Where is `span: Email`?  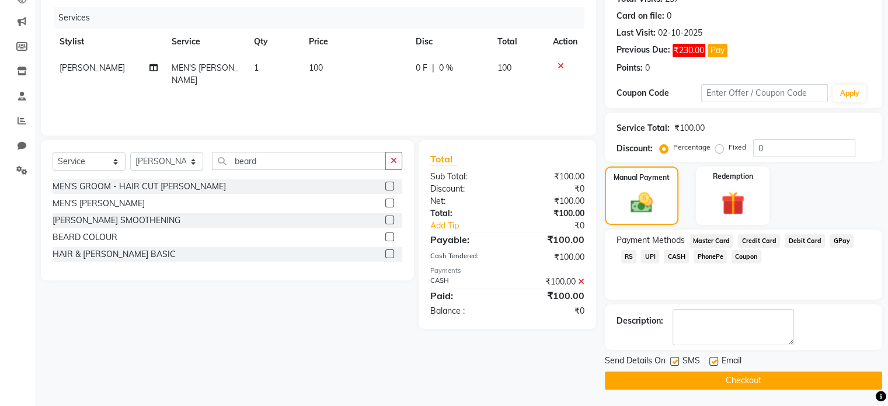
span: Email is located at coordinates (732, 362).